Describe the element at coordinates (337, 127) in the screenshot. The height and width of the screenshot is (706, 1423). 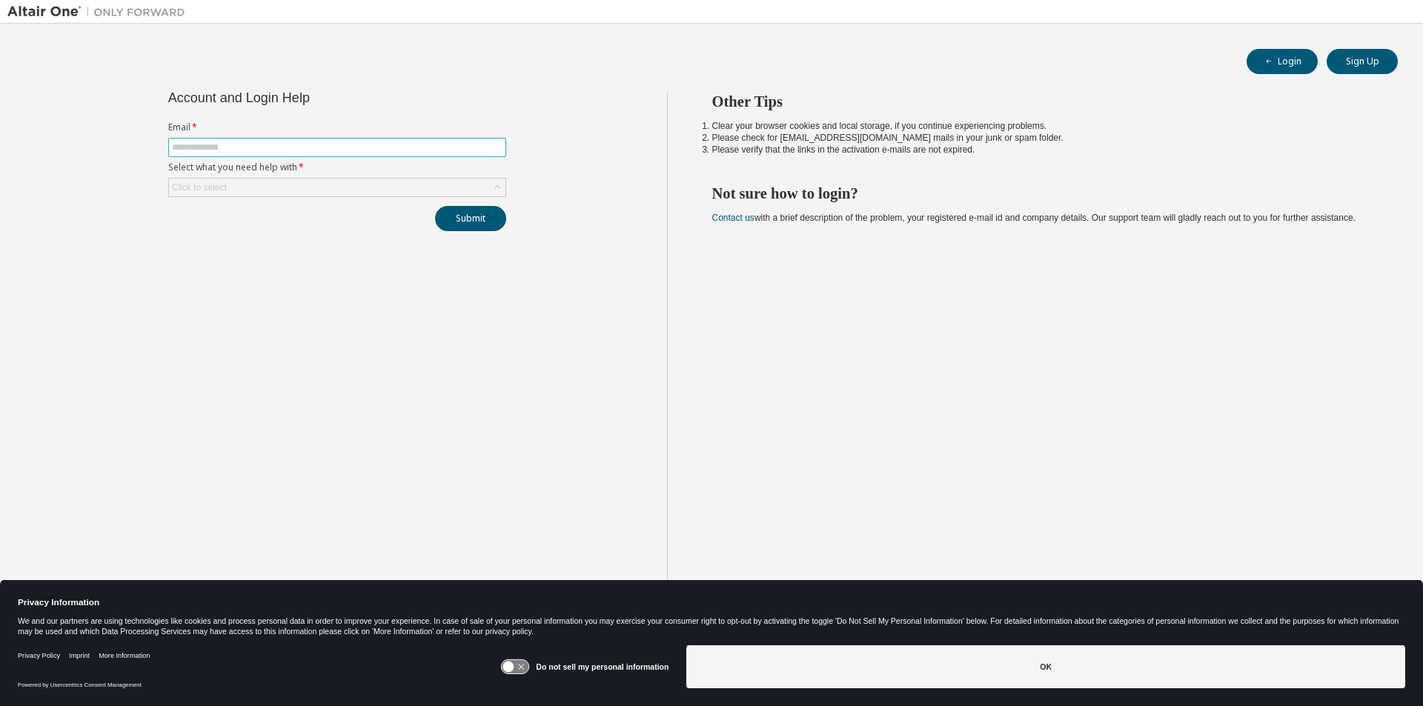
I see `label: Email` at that location.